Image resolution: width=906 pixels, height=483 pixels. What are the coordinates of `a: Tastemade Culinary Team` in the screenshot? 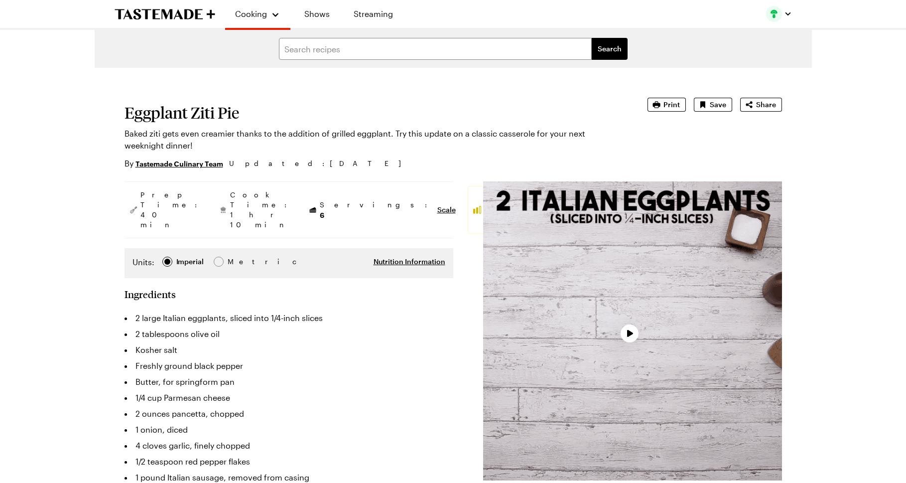 It's located at (179, 163).